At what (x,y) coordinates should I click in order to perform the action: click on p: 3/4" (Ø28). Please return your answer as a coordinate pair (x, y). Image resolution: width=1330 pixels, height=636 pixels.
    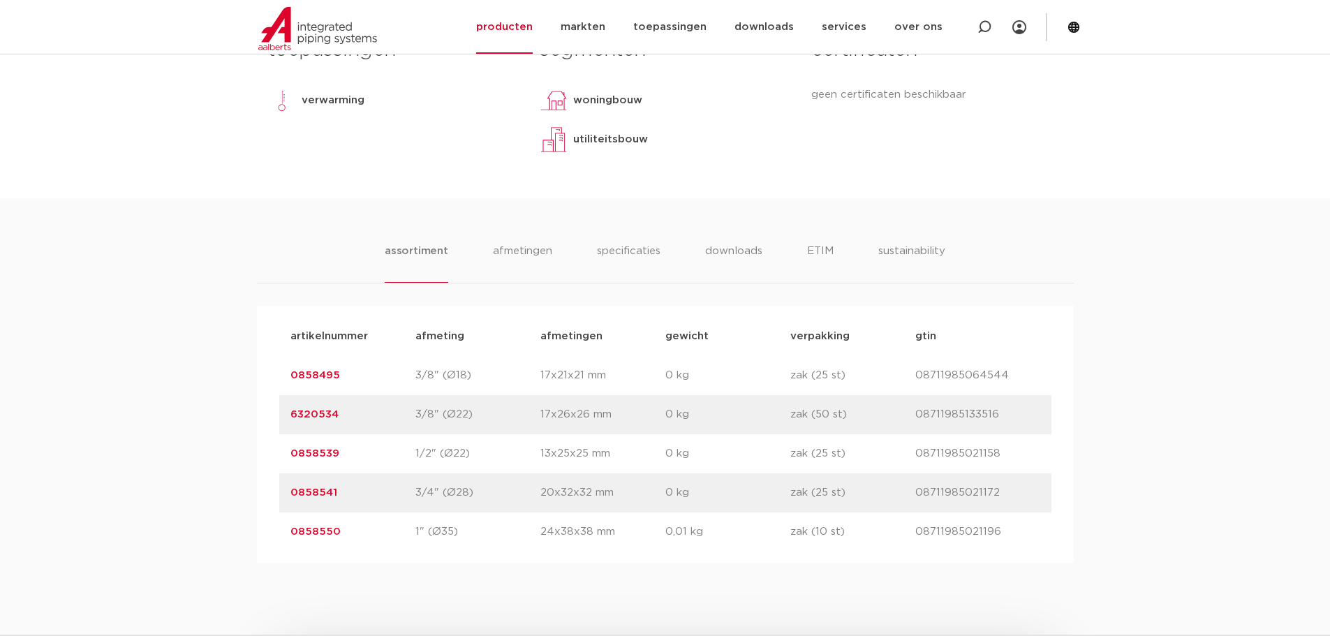
    Looking at the image, I should click on (478, 493).